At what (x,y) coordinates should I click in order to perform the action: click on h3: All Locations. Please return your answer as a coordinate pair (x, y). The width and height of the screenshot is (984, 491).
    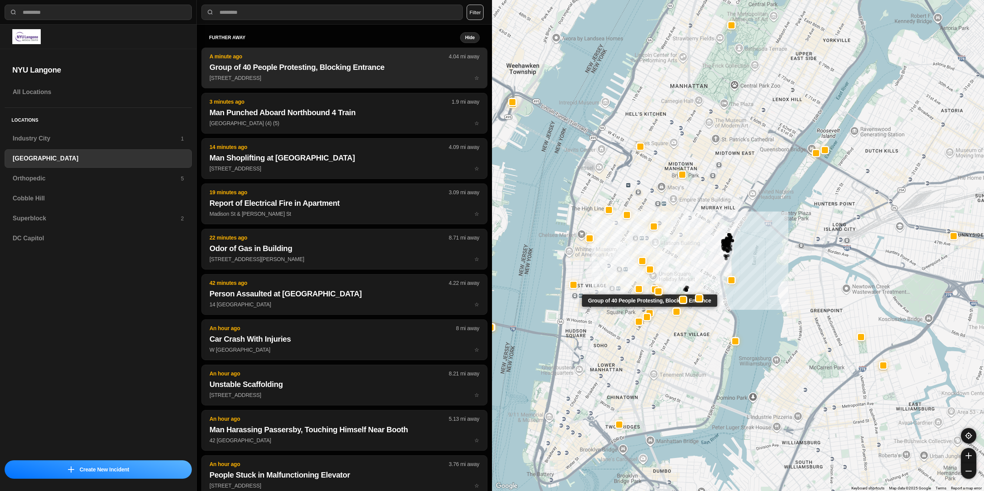
    Looking at the image, I should click on (98, 92).